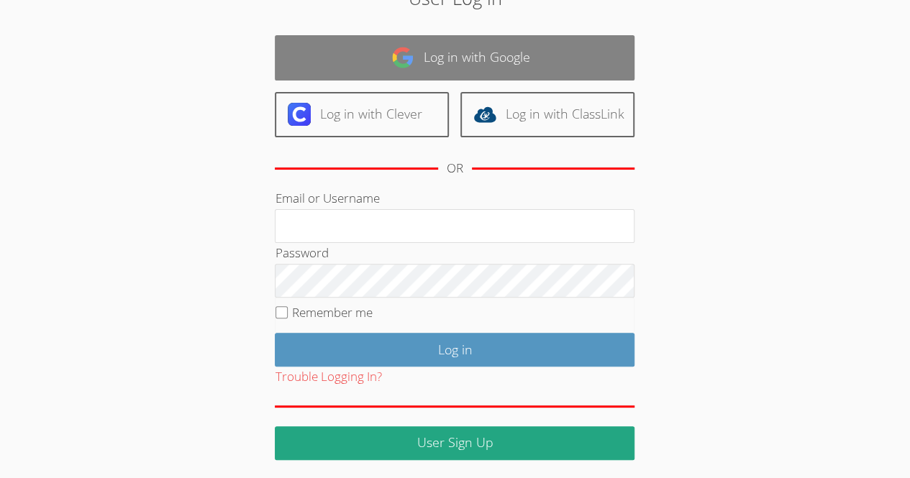 This screenshot has width=910, height=478. What do you see at coordinates (332, 312) in the screenshot?
I see `label: Remember me` at bounding box center [332, 312].